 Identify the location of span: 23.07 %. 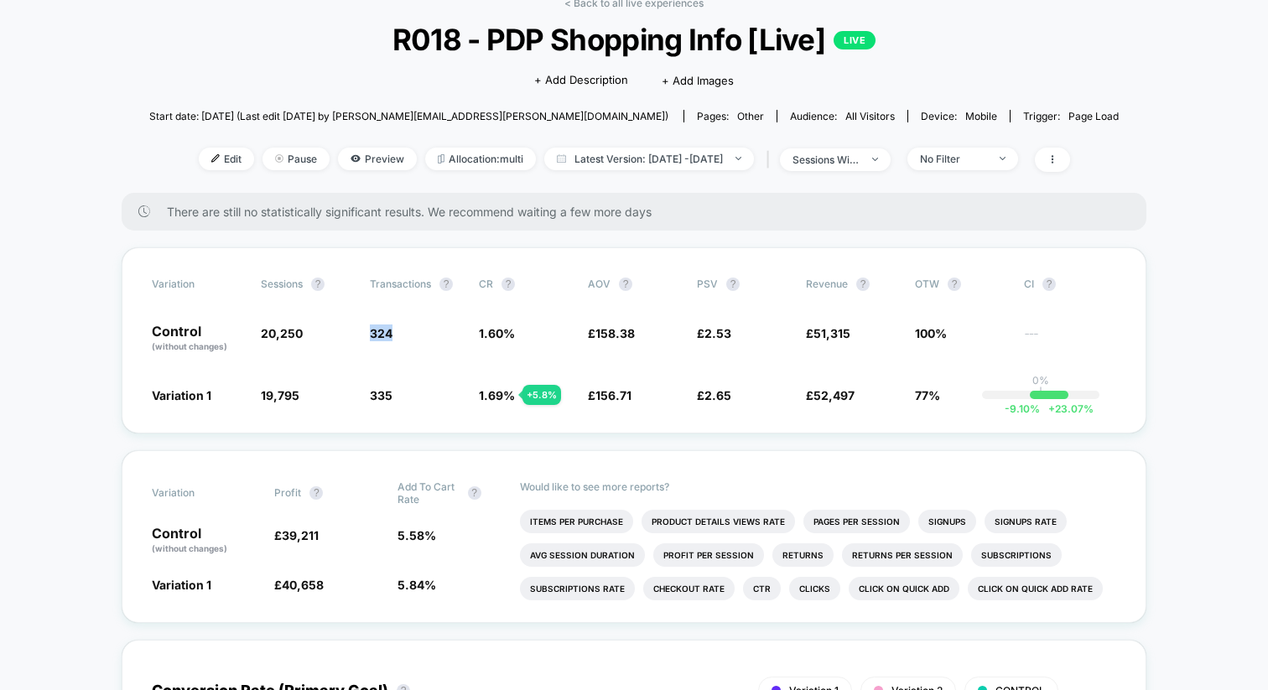
(1067, 409).